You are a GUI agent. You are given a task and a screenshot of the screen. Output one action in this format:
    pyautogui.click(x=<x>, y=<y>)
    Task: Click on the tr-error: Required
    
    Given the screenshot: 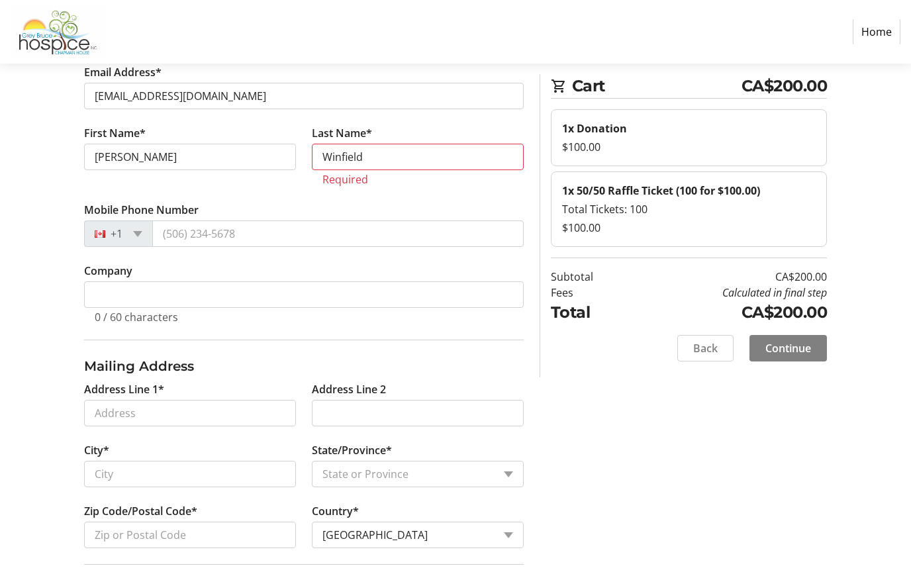 What is the action you would take?
    pyautogui.click(x=418, y=179)
    